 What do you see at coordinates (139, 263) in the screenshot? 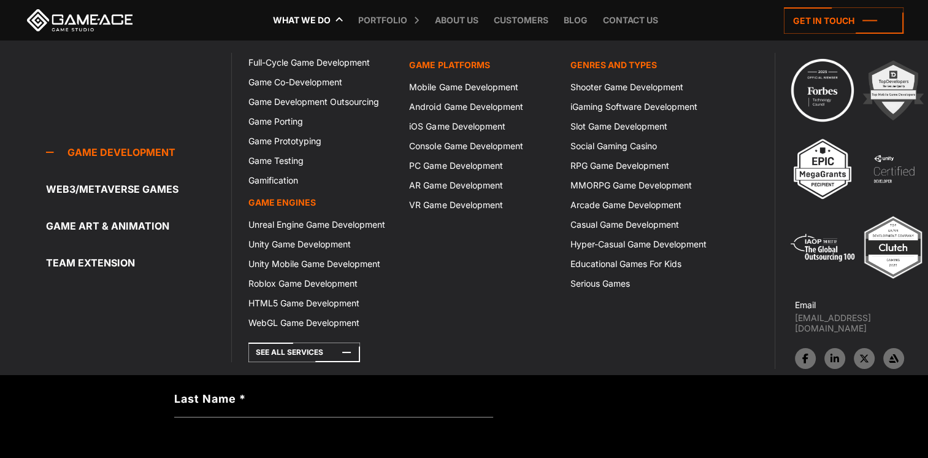
I see `a: Team Extension` at bounding box center [139, 263].